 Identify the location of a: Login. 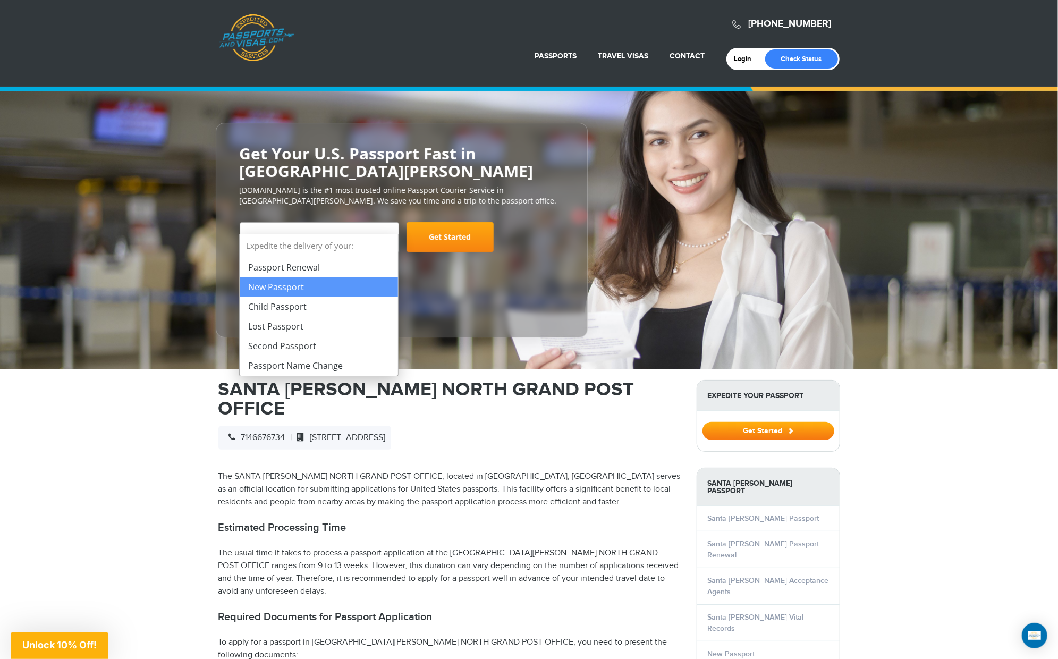
(747, 59).